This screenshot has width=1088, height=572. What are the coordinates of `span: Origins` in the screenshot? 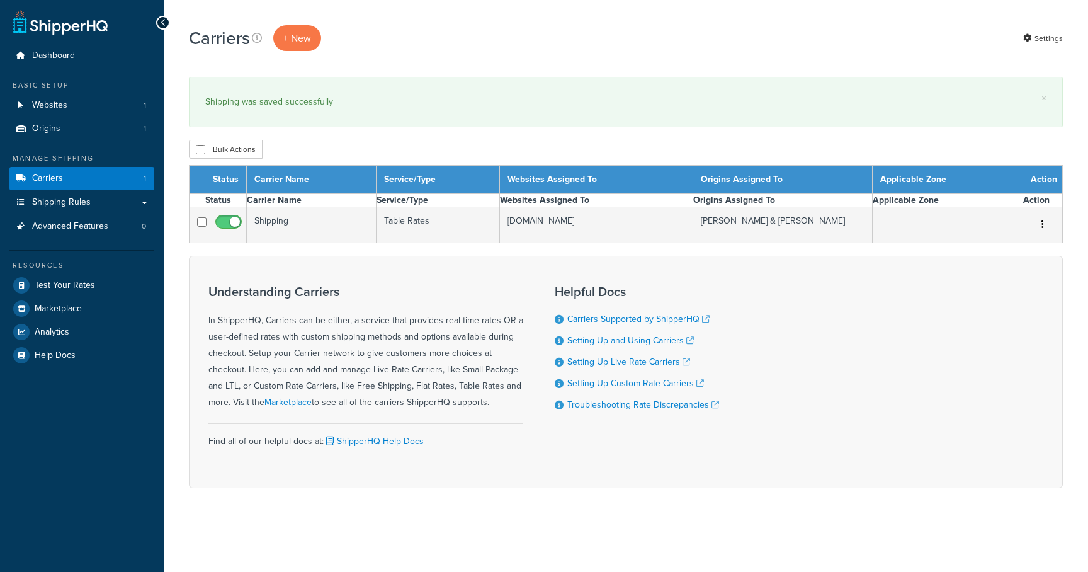 It's located at (46, 128).